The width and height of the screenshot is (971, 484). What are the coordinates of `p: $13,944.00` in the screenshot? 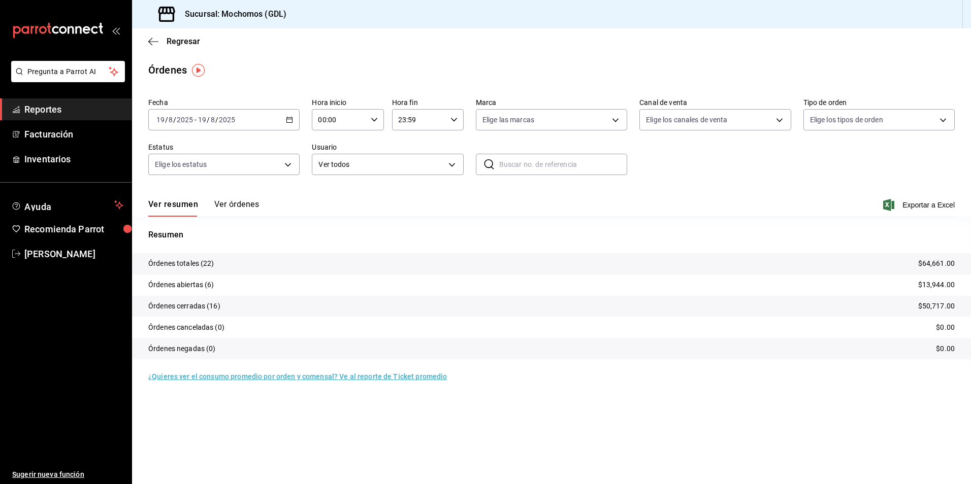 It's located at (936, 285).